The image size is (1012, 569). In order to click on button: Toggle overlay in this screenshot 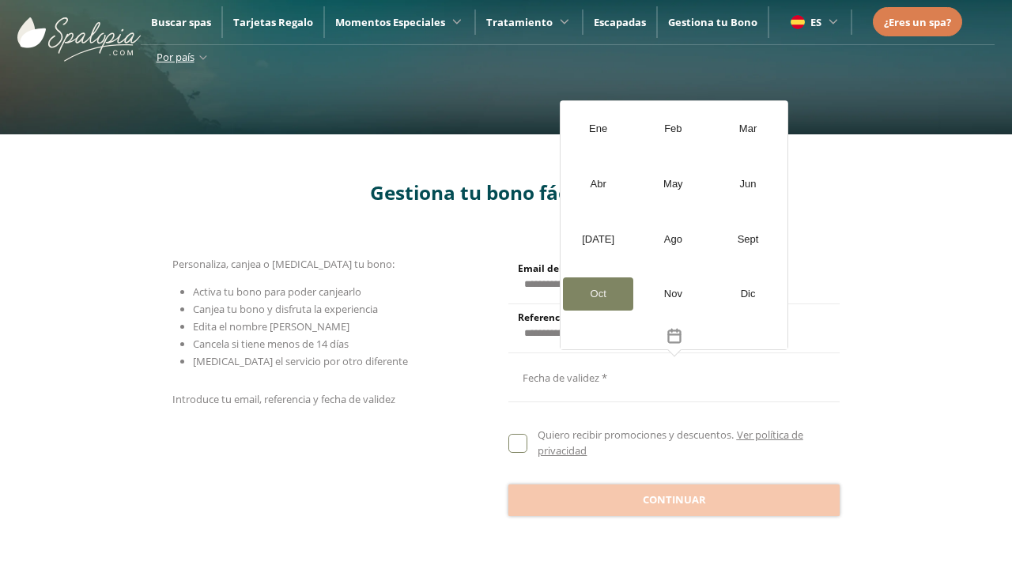, I will do `click(674, 335)`.